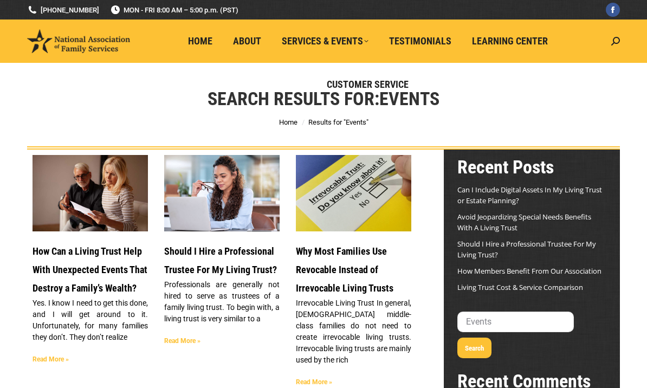 The height and width of the screenshot is (388, 647). Describe the element at coordinates (222, 302) in the screenshot. I see `p: Professionals are generally not hired to serve as trustees of a family living trust. To begin wit...` at that location.